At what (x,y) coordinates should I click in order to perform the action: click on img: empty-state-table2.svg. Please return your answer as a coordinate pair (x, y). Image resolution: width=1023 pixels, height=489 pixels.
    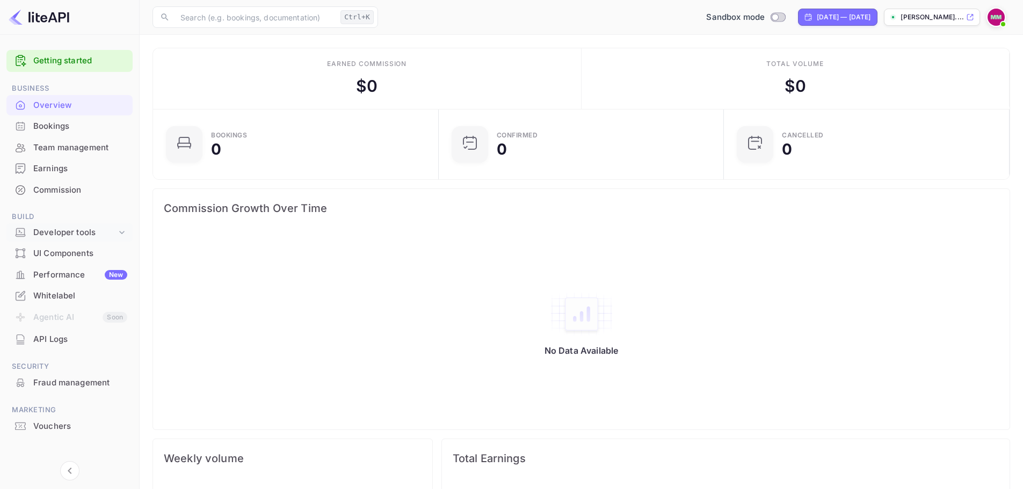
    Looking at the image, I should click on (582, 314).